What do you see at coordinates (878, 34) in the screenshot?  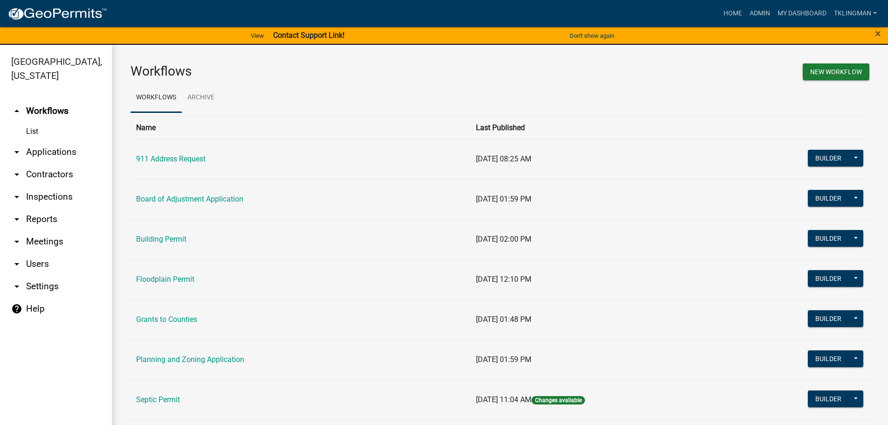 I see `button: Close` at bounding box center [878, 34].